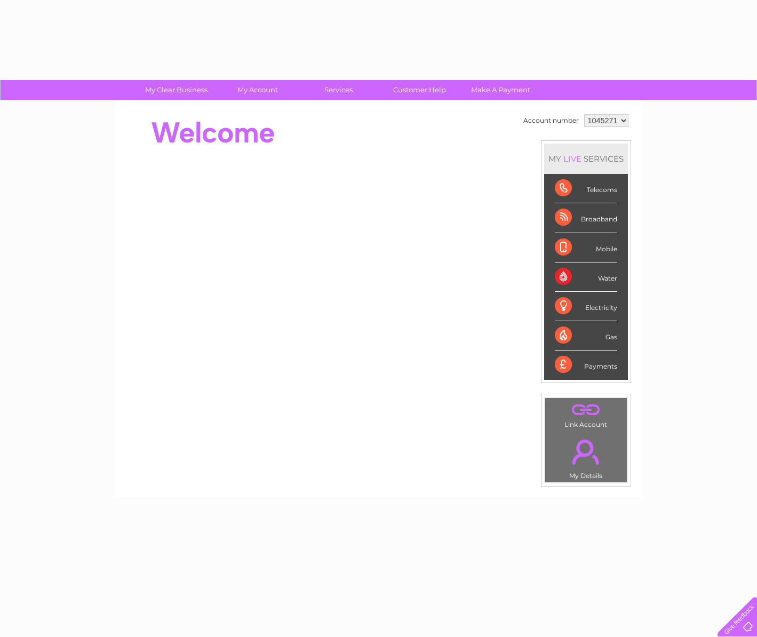  I want to click on td: Account number, so click(551, 121).